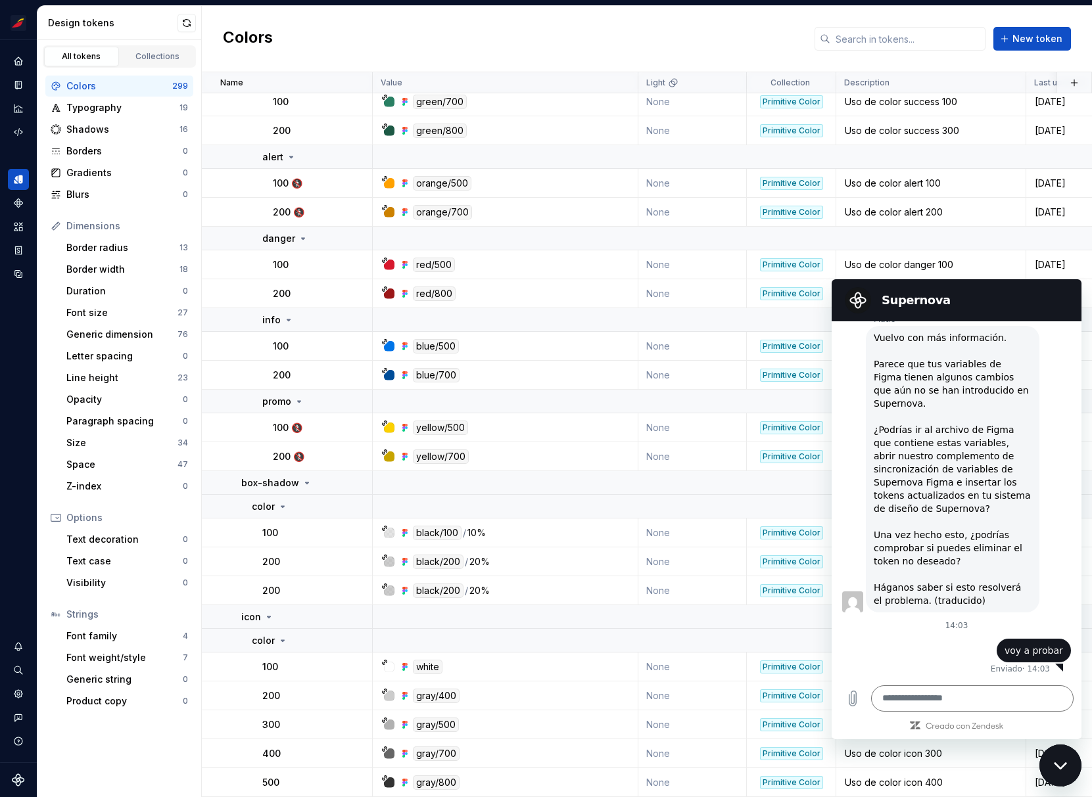 The image size is (1092, 797). What do you see at coordinates (180, 86) in the screenshot?
I see `div: 299` at bounding box center [180, 86].